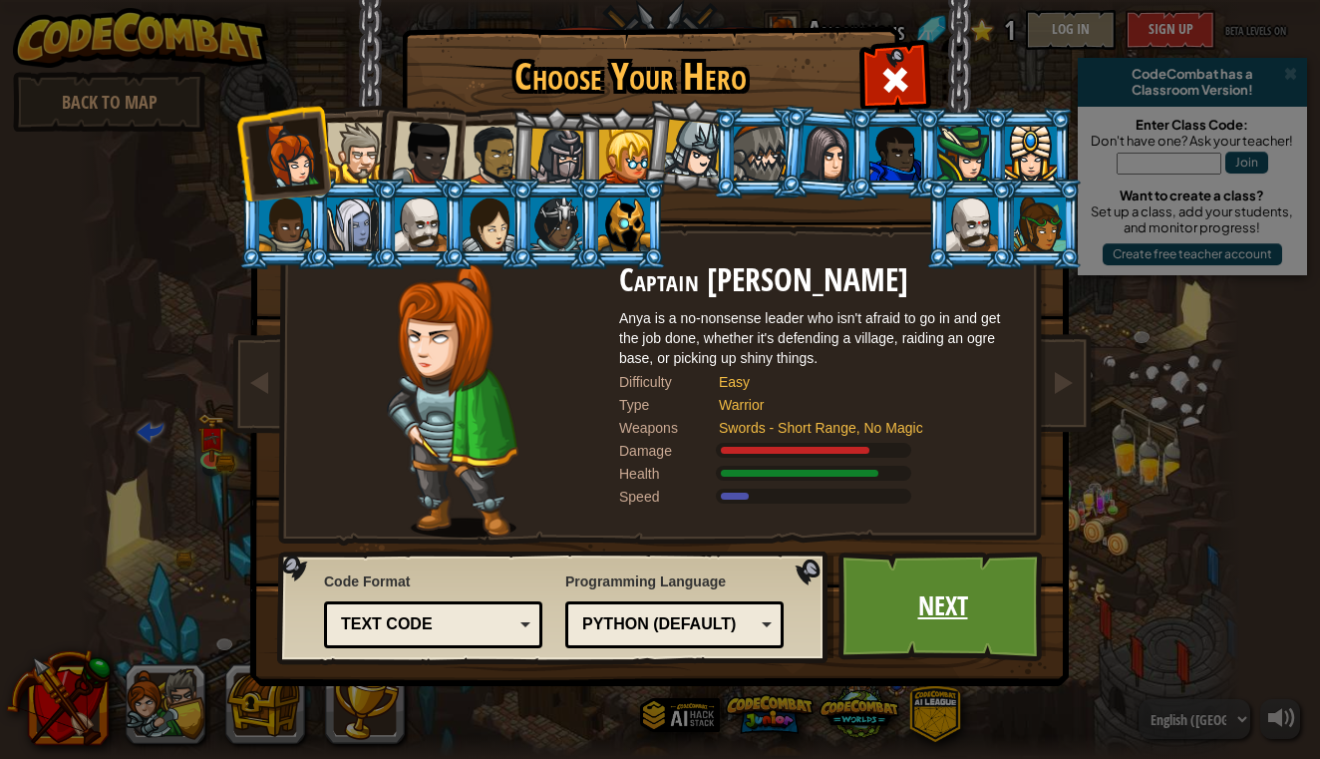 This screenshot has height=759, width=1320. I want to click on img: captain-pose.png, so click(452, 400).